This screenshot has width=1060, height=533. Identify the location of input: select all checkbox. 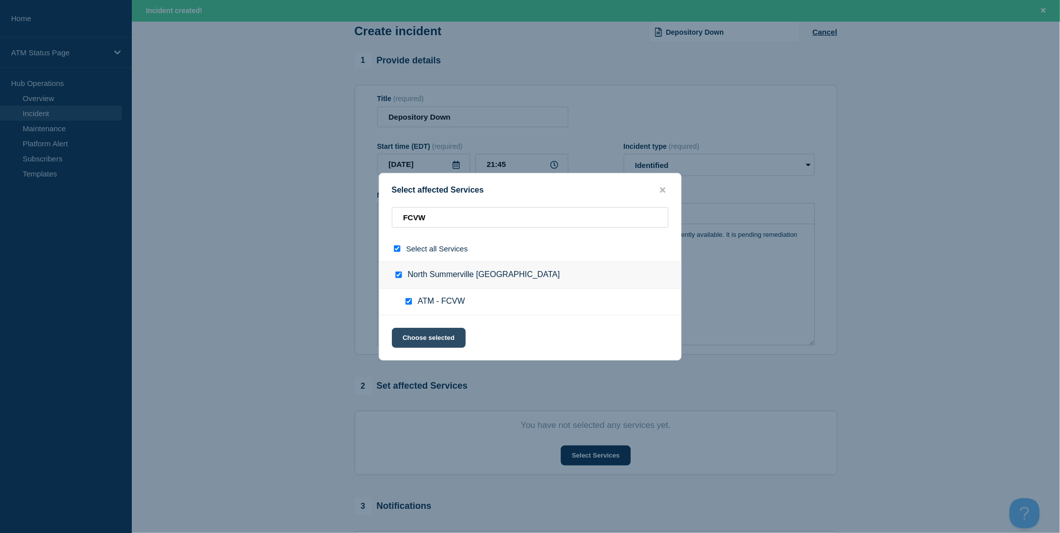
(397, 249).